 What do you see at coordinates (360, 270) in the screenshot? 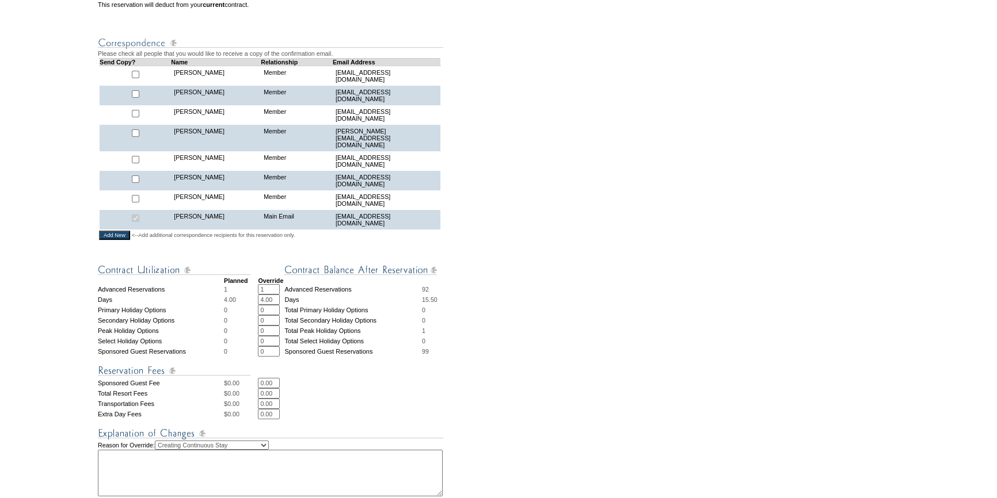
I see `img: Contract Balance After Reservation` at bounding box center [360, 270].